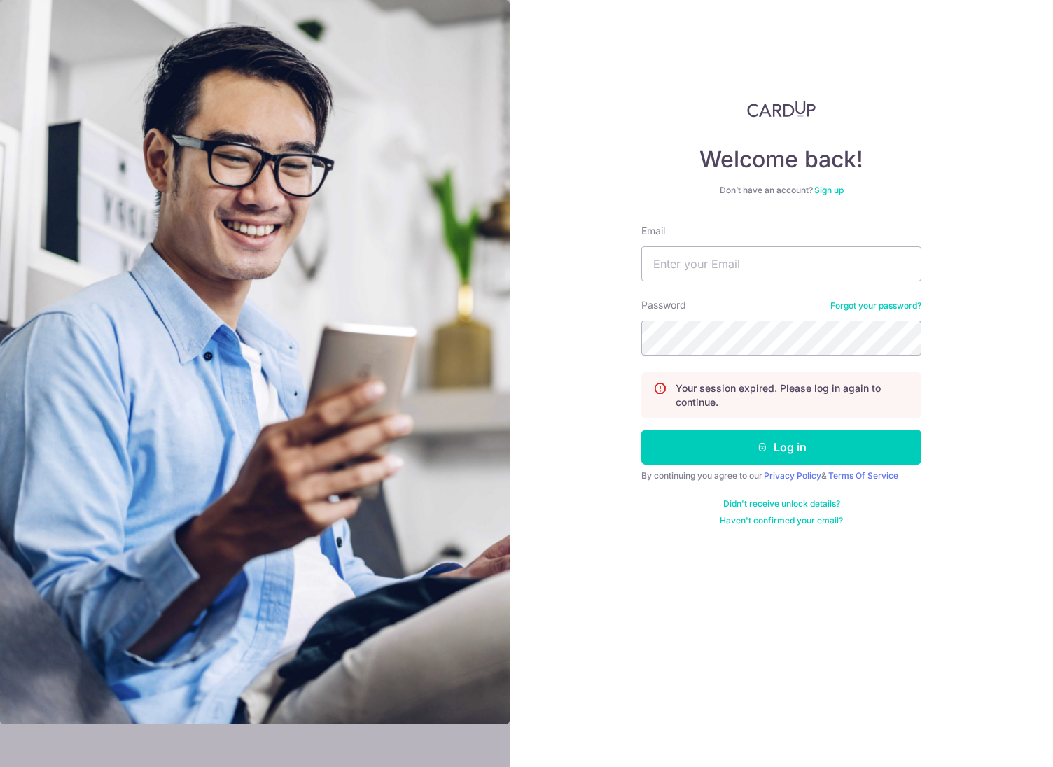 Image resolution: width=1053 pixels, height=767 pixels. I want to click on div: By continuing you agree to our &, so click(781, 476).